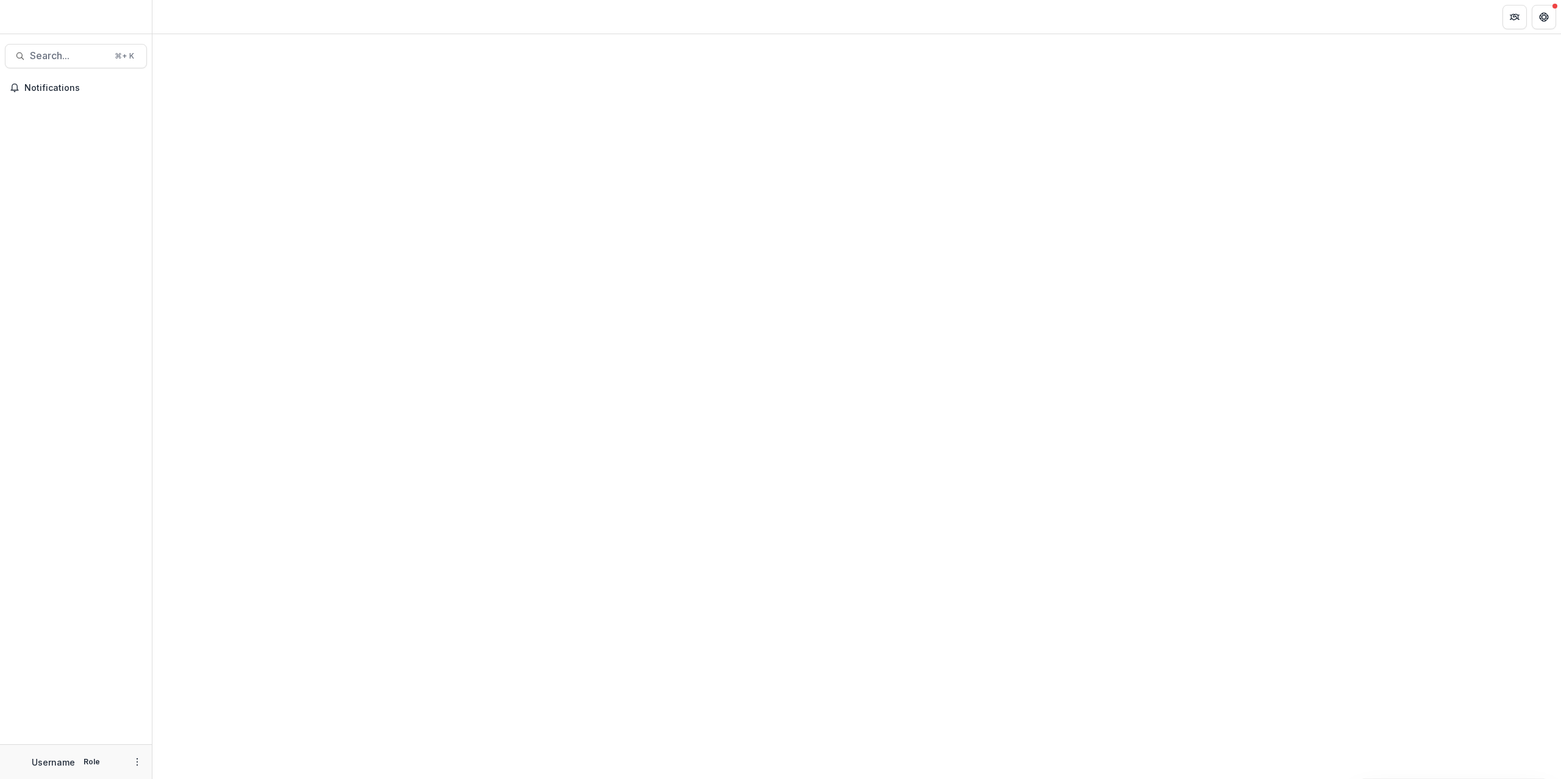 The height and width of the screenshot is (779, 1561). I want to click on button: More, so click(137, 762).